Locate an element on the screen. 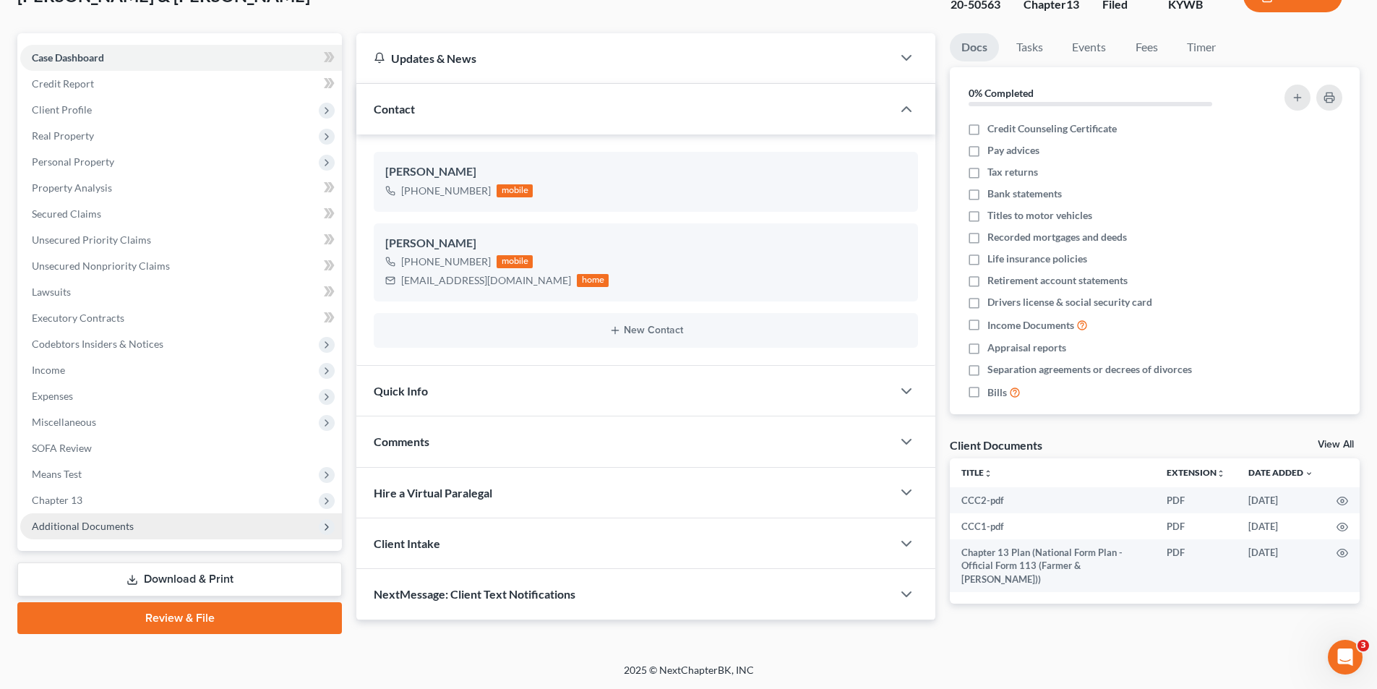 Image resolution: width=1377 pixels, height=689 pixels. span: SOFA Review is located at coordinates (61, 447).